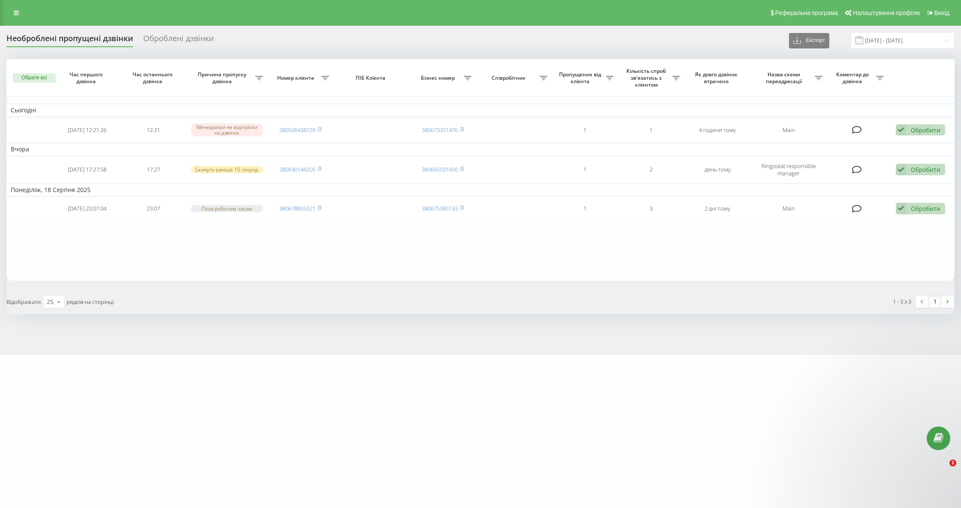 The image size is (961, 508). I want to click on a: 380675385133, so click(440, 208).